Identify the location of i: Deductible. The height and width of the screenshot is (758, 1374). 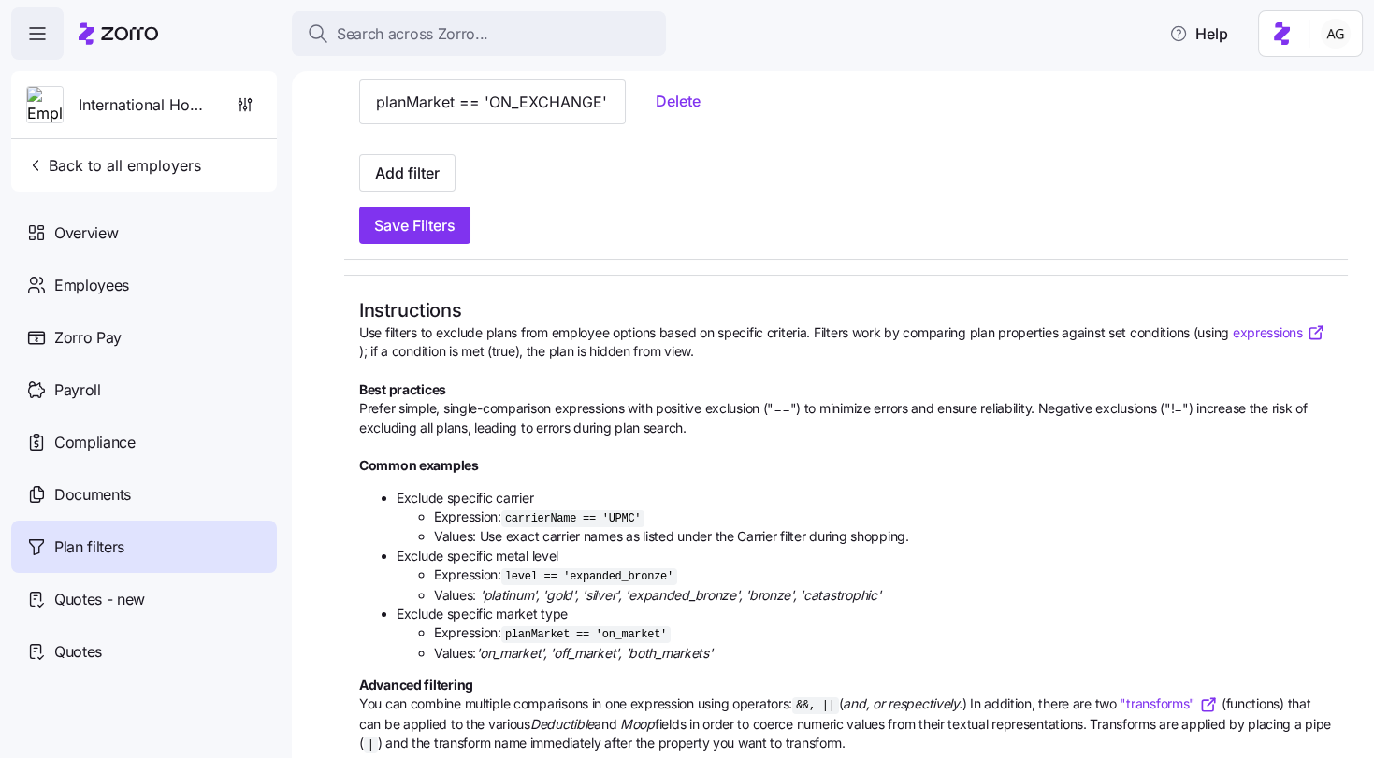
(562, 724).